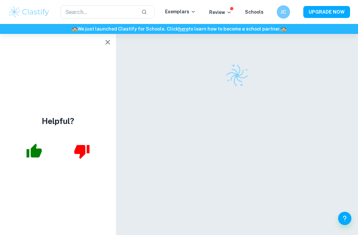  Describe the element at coordinates (183, 29) in the screenshot. I see `a: here` at that location.